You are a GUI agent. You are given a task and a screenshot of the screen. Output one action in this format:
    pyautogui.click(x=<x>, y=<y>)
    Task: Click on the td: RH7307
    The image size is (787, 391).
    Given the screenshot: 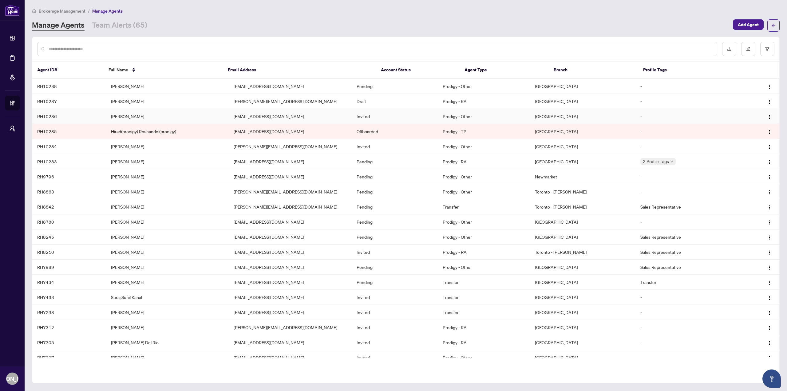 What is the action you would take?
    pyautogui.click(x=69, y=357)
    